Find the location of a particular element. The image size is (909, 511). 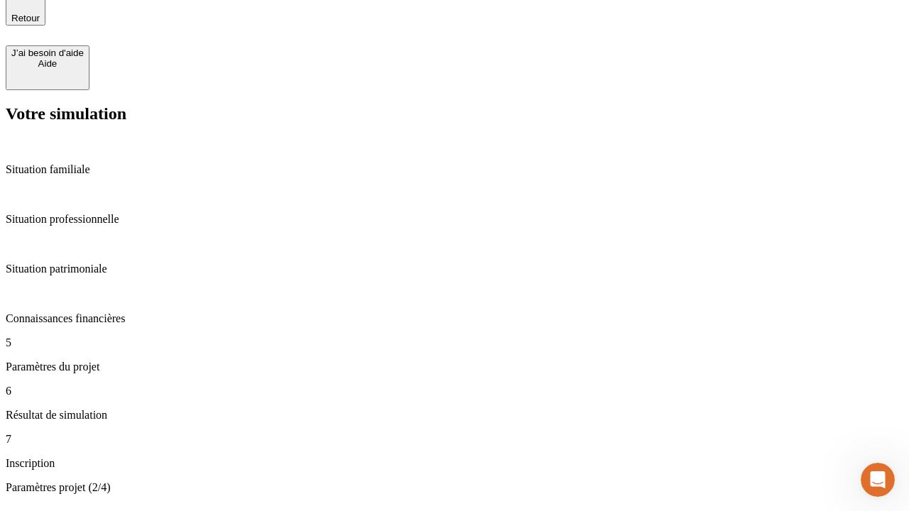

p: 5 is located at coordinates (455, 343).